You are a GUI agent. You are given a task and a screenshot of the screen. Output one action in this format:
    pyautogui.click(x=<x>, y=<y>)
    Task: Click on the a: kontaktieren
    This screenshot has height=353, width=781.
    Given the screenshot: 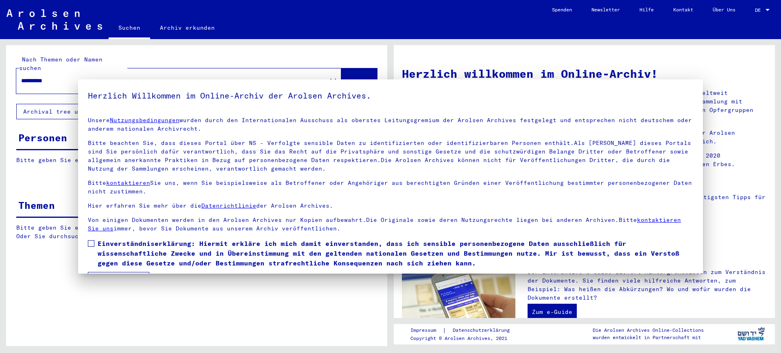 What is the action you would take?
    pyautogui.click(x=128, y=183)
    